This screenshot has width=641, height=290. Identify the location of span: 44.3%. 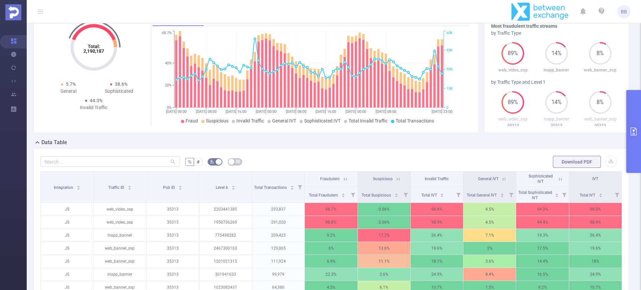
(96, 100).